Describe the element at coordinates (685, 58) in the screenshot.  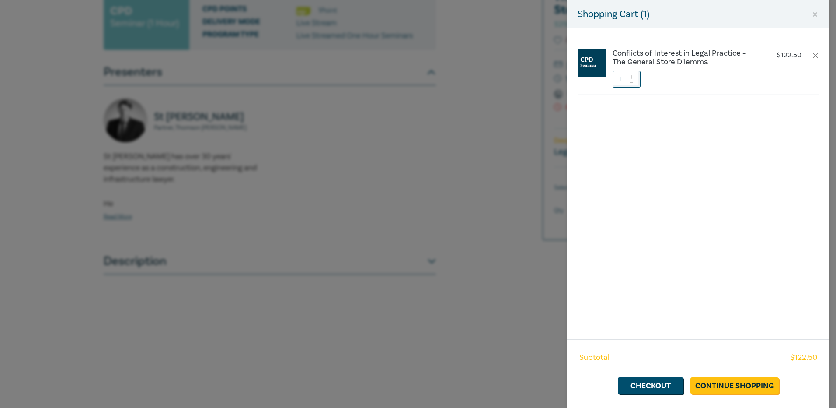
I see `a: Conflicts of Interest in Legal Practice – The General Store Dilemma` at that location.